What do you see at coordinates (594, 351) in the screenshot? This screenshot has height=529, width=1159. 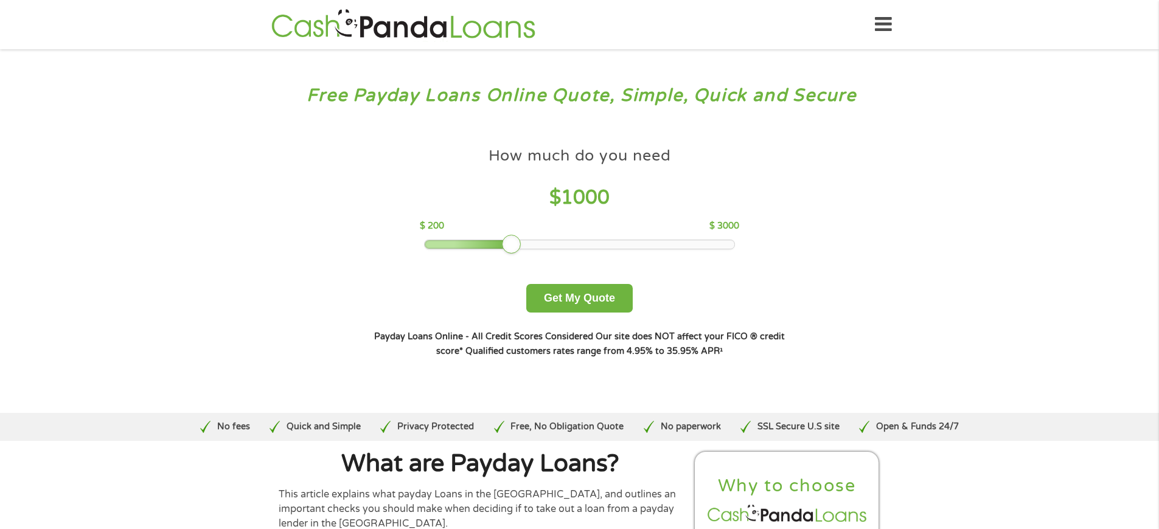 I see `strong: Qualified customers rates range from 4.95% to 35.95% APR¹` at bounding box center [594, 351].